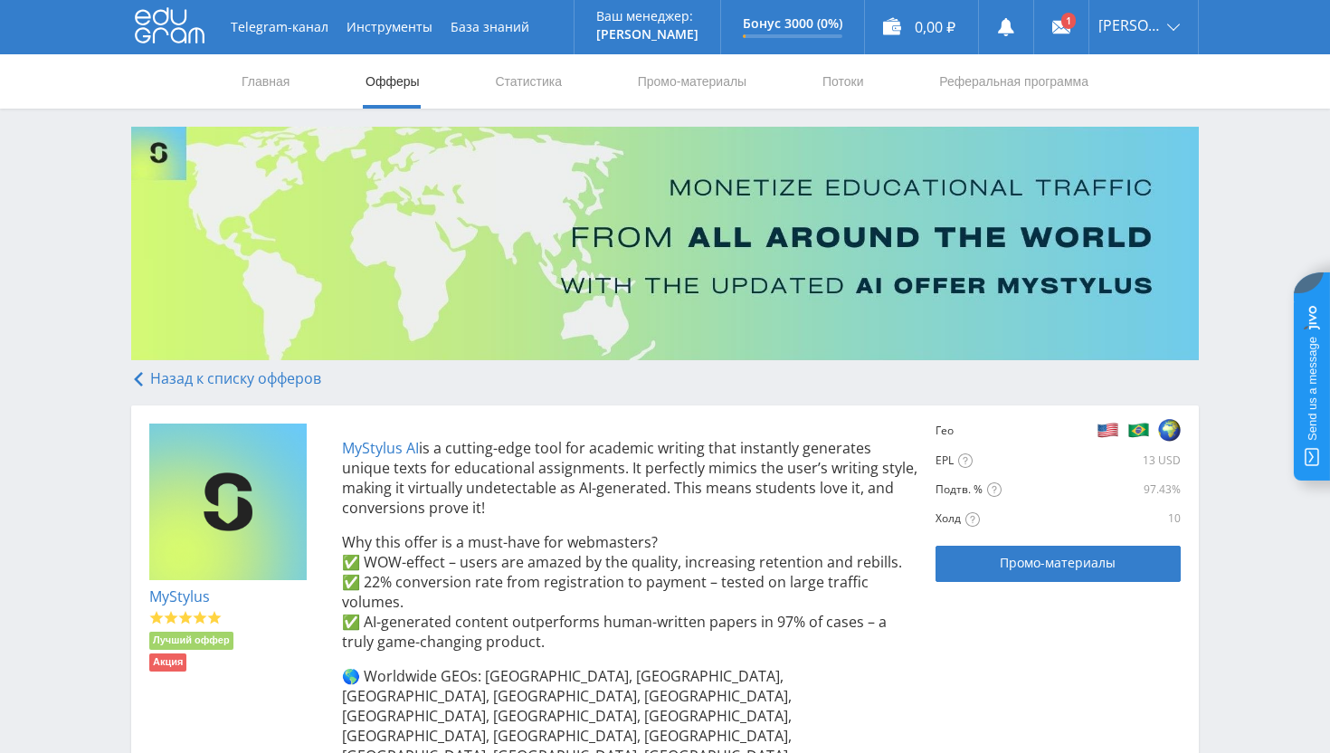  Describe the element at coordinates (1016, 519) in the screenshot. I see `div: Холд` at that location.